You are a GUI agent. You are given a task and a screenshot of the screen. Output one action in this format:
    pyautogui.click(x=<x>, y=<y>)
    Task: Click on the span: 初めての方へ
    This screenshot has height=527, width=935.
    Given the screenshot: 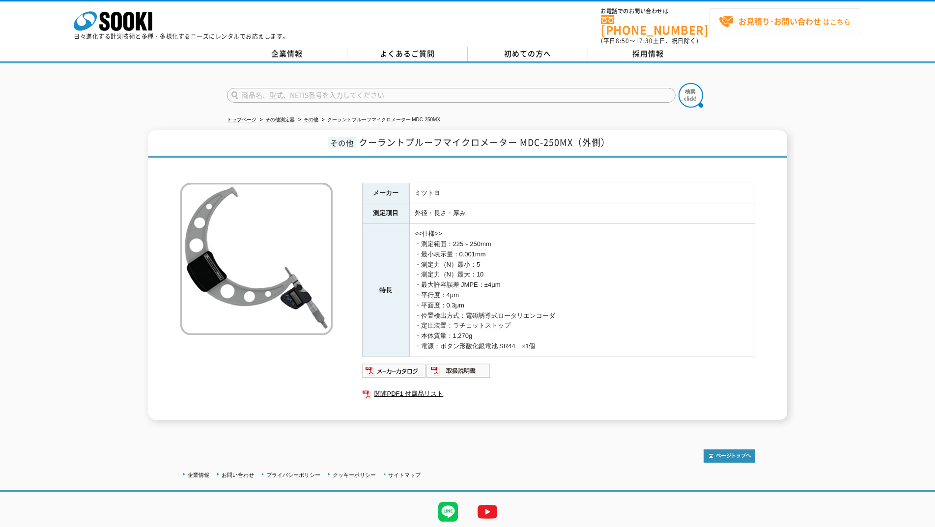 What is the action you would take?
    pyautogui.click(x=527, y=54)
    